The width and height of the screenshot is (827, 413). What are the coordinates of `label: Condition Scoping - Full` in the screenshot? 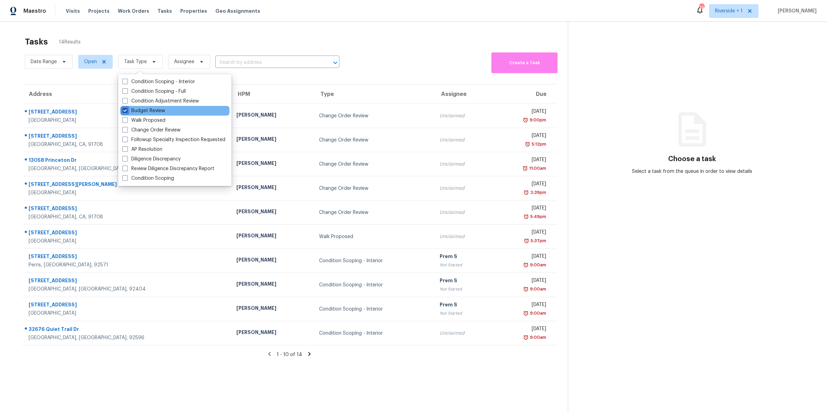 It's located at (154, 91).